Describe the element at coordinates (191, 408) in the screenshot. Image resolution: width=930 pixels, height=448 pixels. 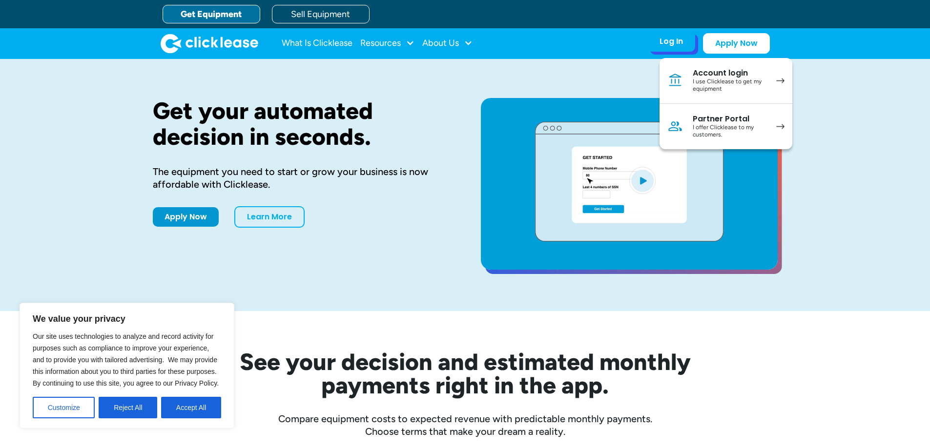
I see `button: Accept All` at that location.